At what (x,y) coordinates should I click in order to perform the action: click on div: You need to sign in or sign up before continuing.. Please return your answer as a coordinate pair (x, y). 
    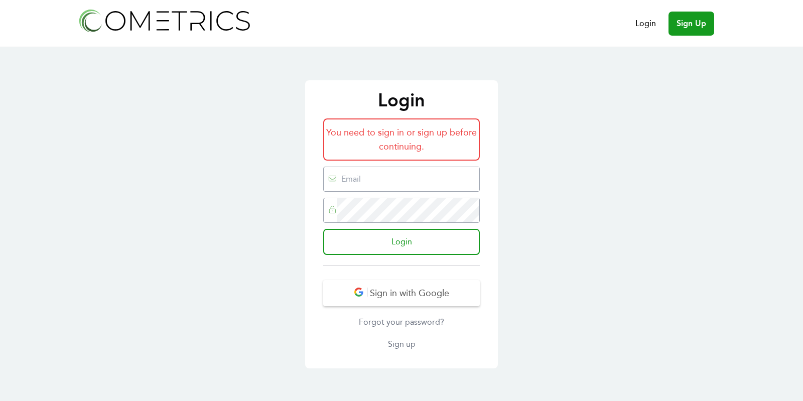
    Looking at the image, I should click on (401, 140).